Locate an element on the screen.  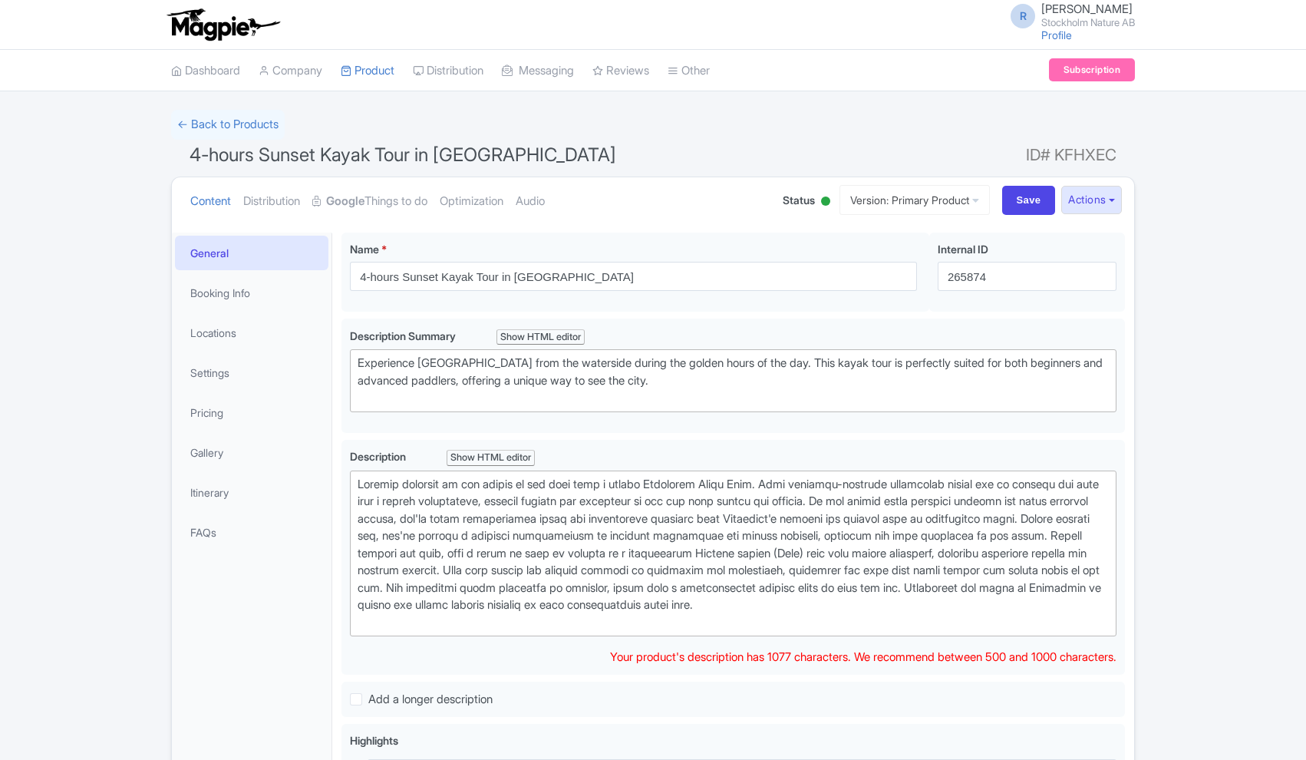
div: Active is located at coordinates (826, 202).